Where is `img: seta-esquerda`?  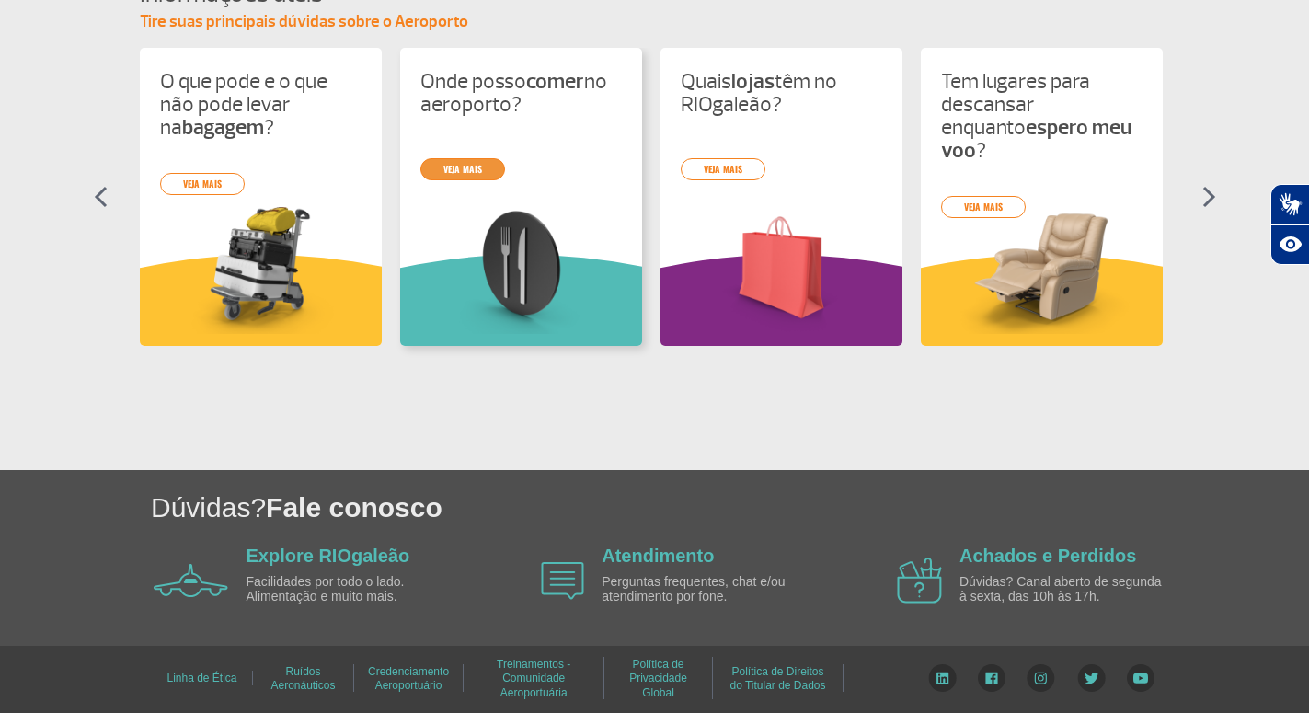
img: seta-esquerda is located at coordinates (100, 197).